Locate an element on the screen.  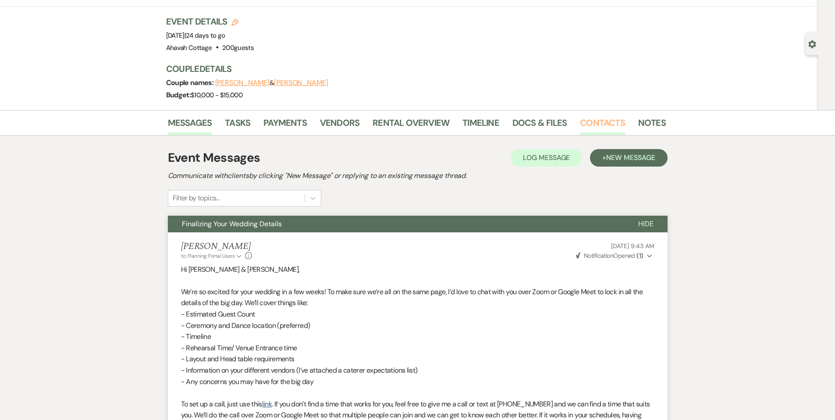
a: Tasks is located at coordinates (237, 125).